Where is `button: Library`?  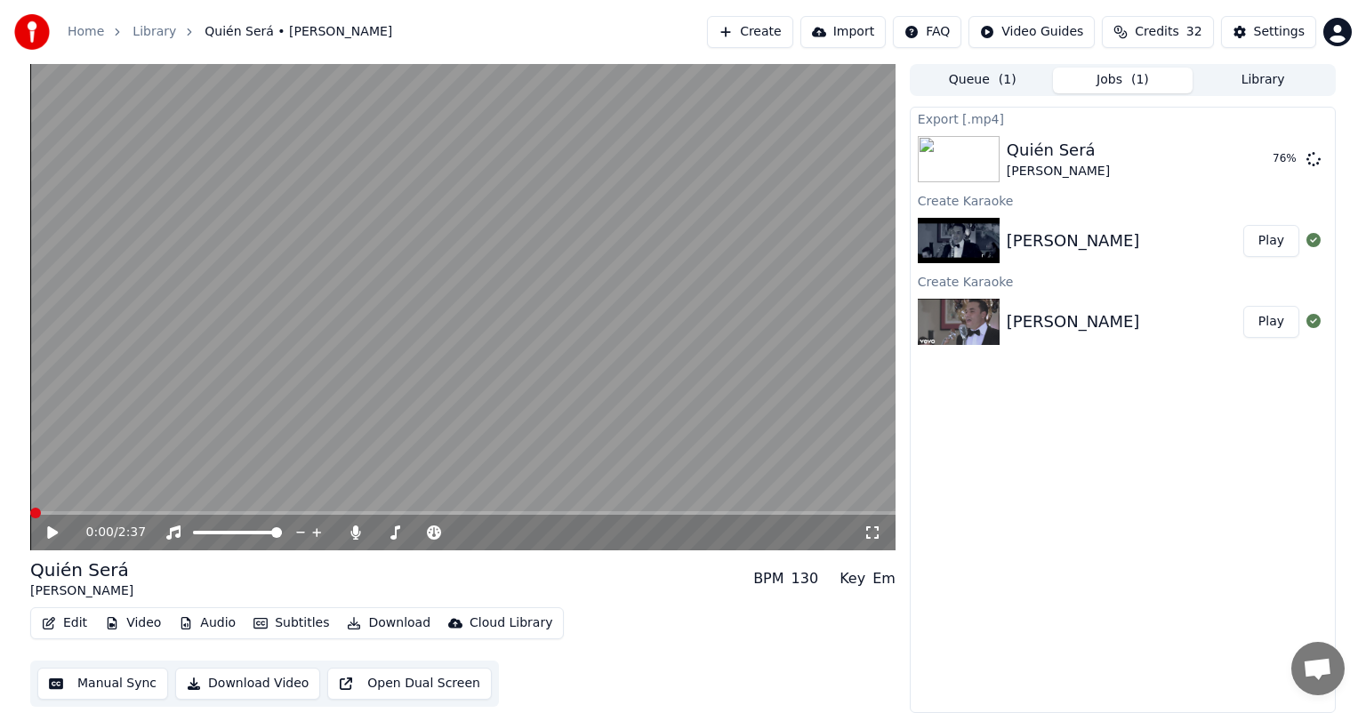
button: Library is located at coordinates (1262, 80).